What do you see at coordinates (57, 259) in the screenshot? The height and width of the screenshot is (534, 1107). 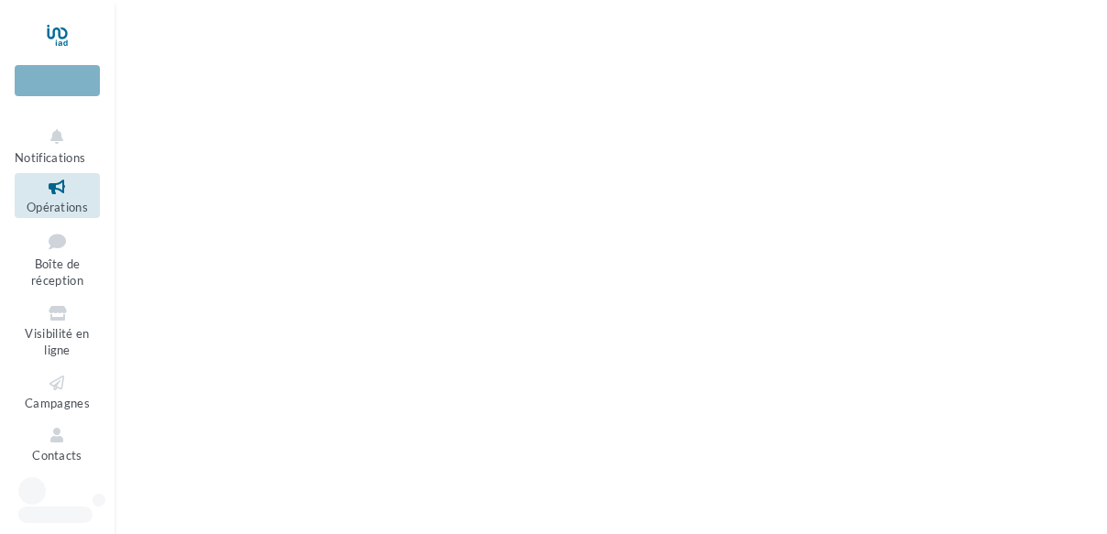 I see `a: Boîte de réception` at bounding box center [57, 259].